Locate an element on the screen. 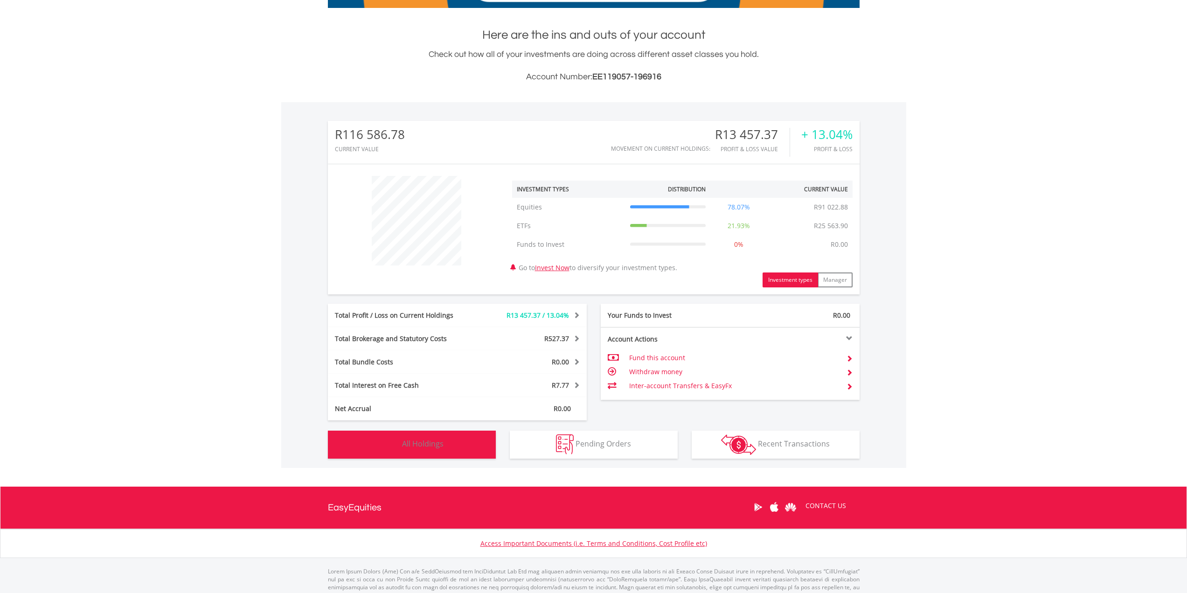 The height and width of the screenshot is (593, 1187). span: Pending Orders is located at coordinates (603, 443).